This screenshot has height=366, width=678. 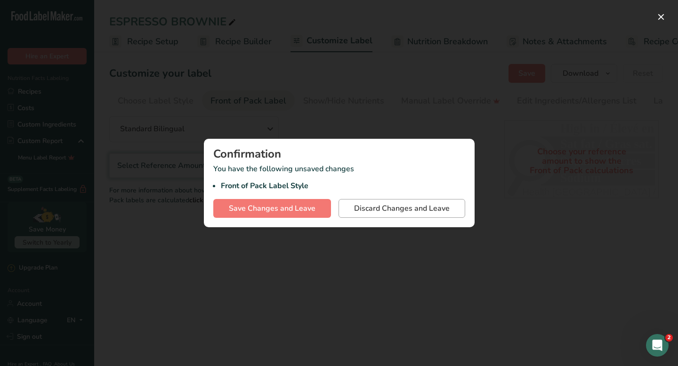 I want to click on button: Discard Changes and Leave, so click(x=402, y=209).